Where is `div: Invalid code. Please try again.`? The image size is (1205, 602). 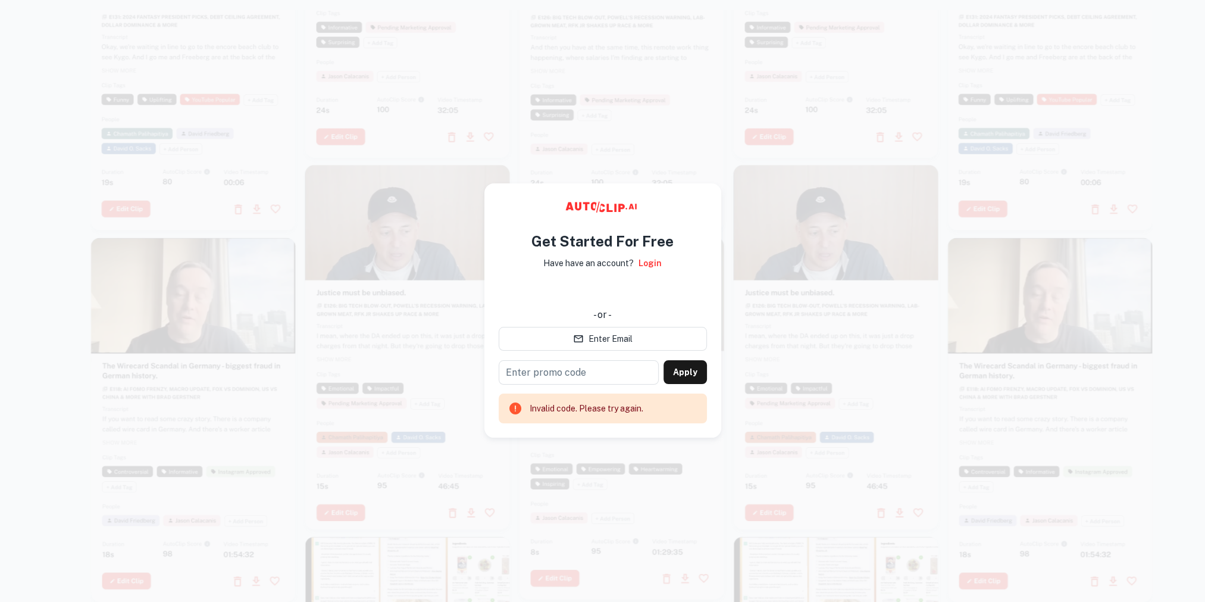 div: Invalid code. Please try again. is located at coordinates (586, 408).